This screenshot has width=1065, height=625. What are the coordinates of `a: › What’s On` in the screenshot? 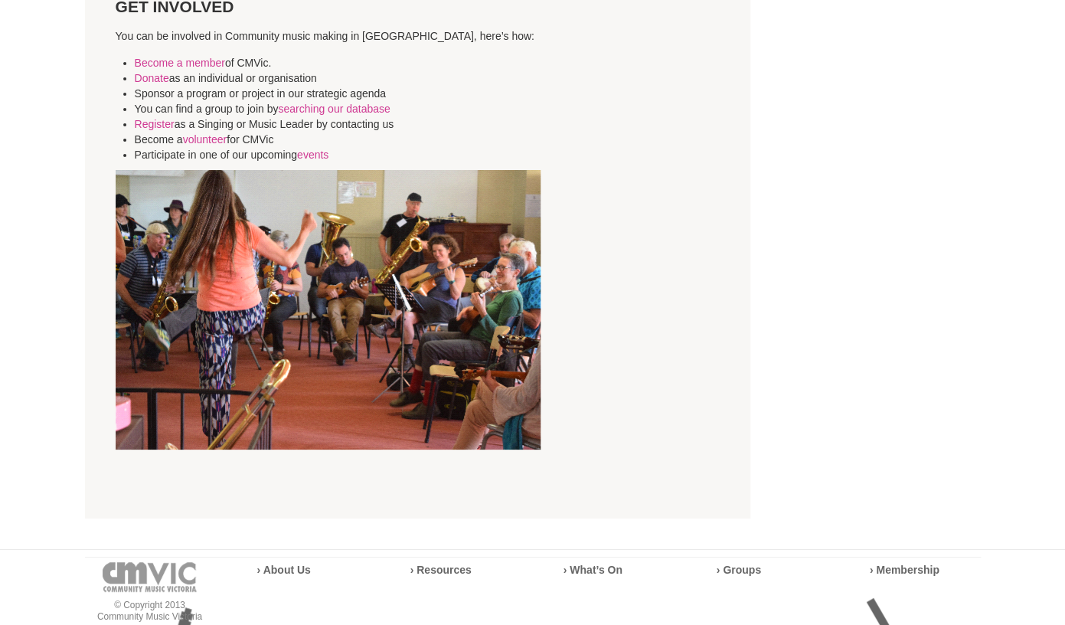 It's located at (592, 570).